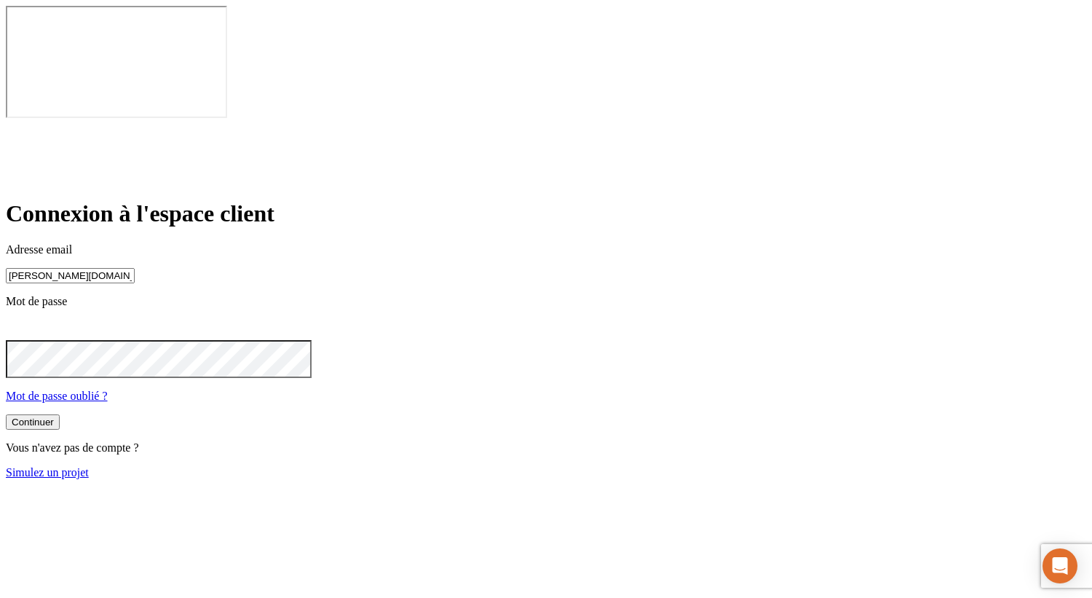 The image size is (1092, 598). I want to click on p: Vous n'avez pas de compte ?, so click(546, 448).